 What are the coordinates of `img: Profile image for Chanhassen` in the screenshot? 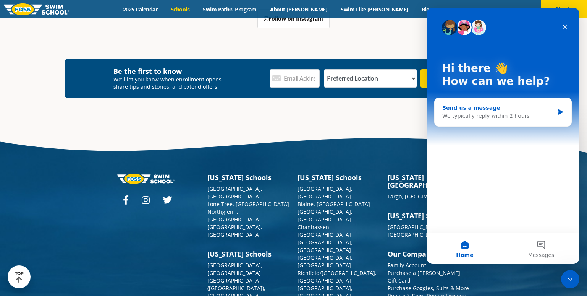 It's located at (23, 20).